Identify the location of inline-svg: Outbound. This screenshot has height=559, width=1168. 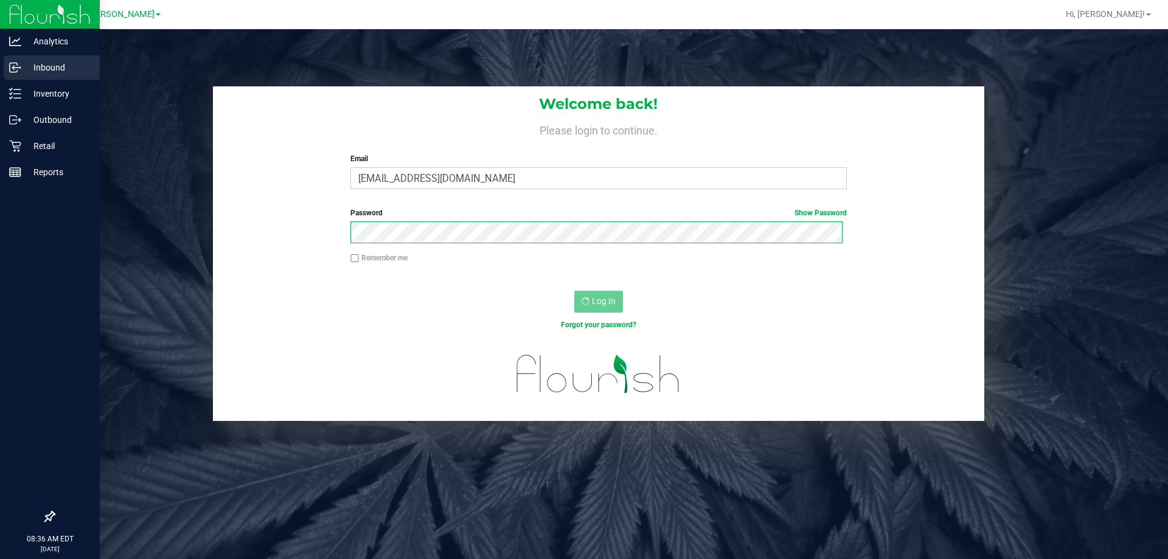
(15, 120).